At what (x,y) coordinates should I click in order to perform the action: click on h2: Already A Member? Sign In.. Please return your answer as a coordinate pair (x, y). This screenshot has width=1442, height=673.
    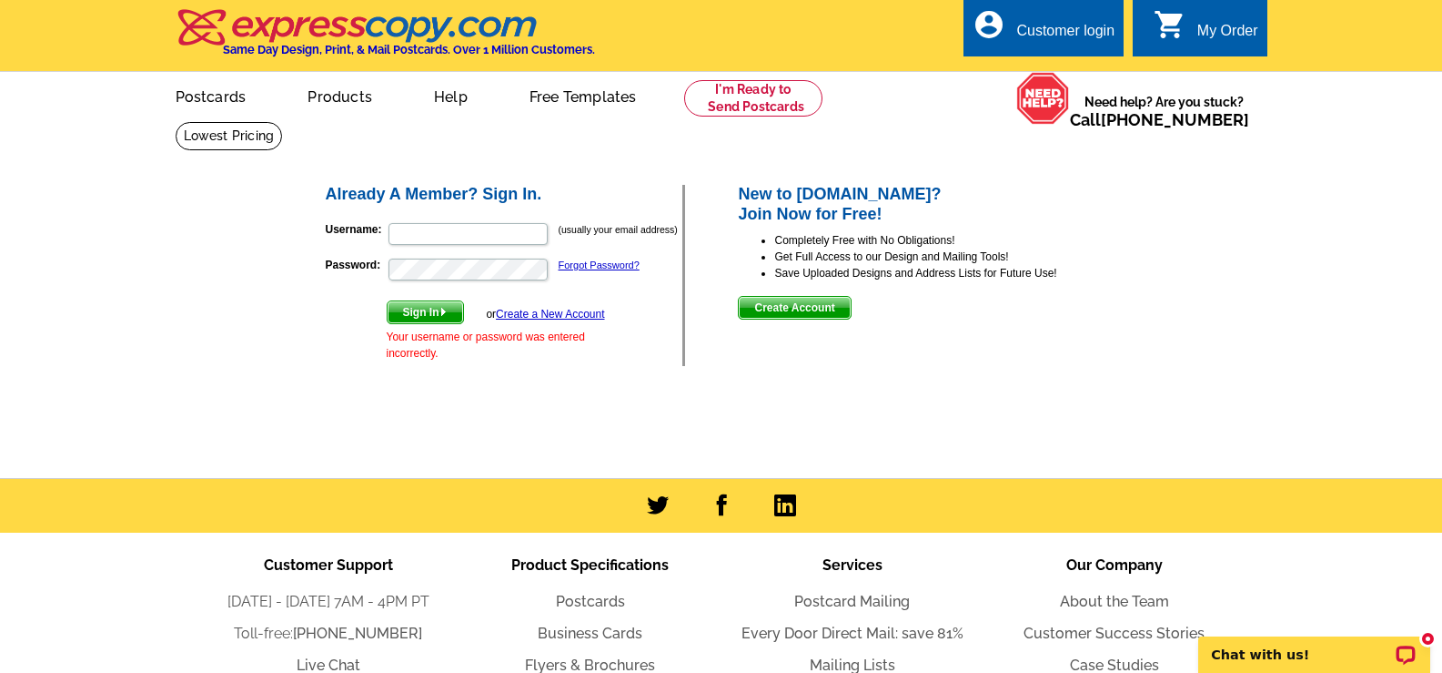
    Looking at the image, I should click on (504, 195).